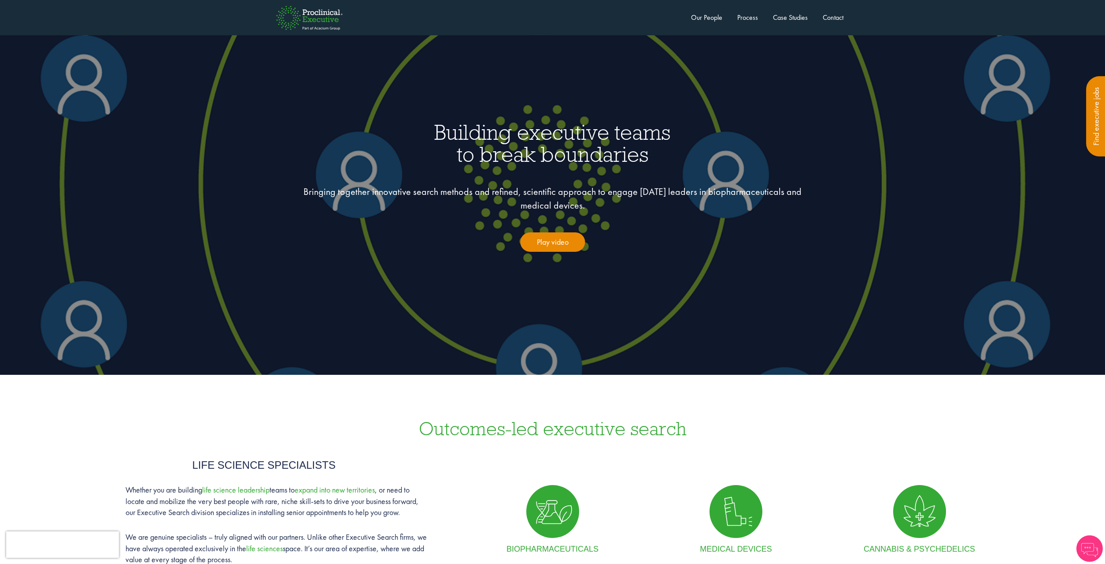  I want to click on h3: Outcomes-led executive search, so click(552, 428).